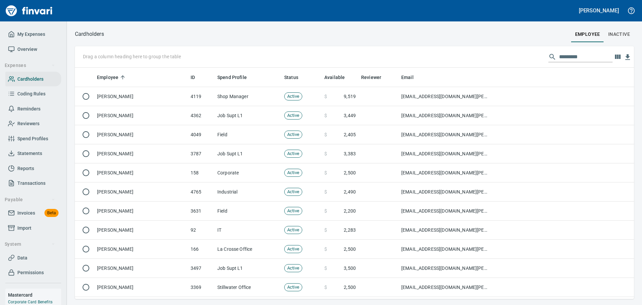 This screenshot has height=305, width=642. What do you see at coordinates (89, 34) in the screenshot?
I see `p: Cardholders` at bounding box center [89, 34].